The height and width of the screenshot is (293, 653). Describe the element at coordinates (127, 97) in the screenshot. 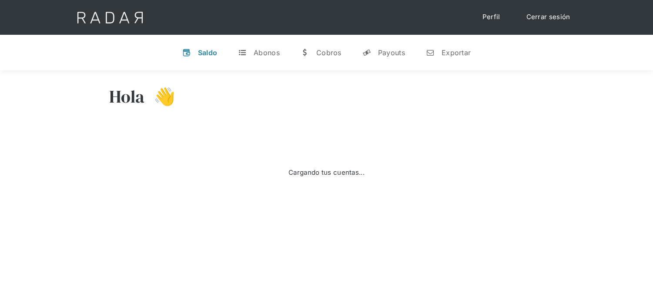

I see `h3: Hola` at that location.